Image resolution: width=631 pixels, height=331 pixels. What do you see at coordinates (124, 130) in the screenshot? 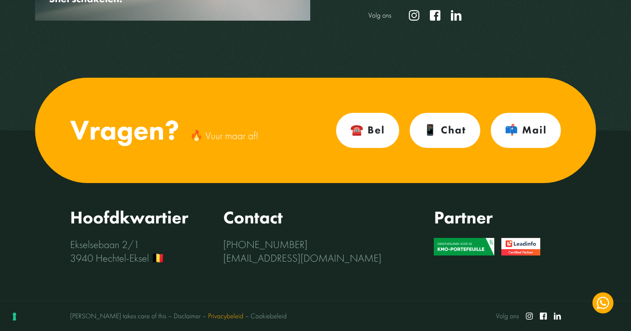
I see `h2: Vragen?` at bounding box center [124, 130].